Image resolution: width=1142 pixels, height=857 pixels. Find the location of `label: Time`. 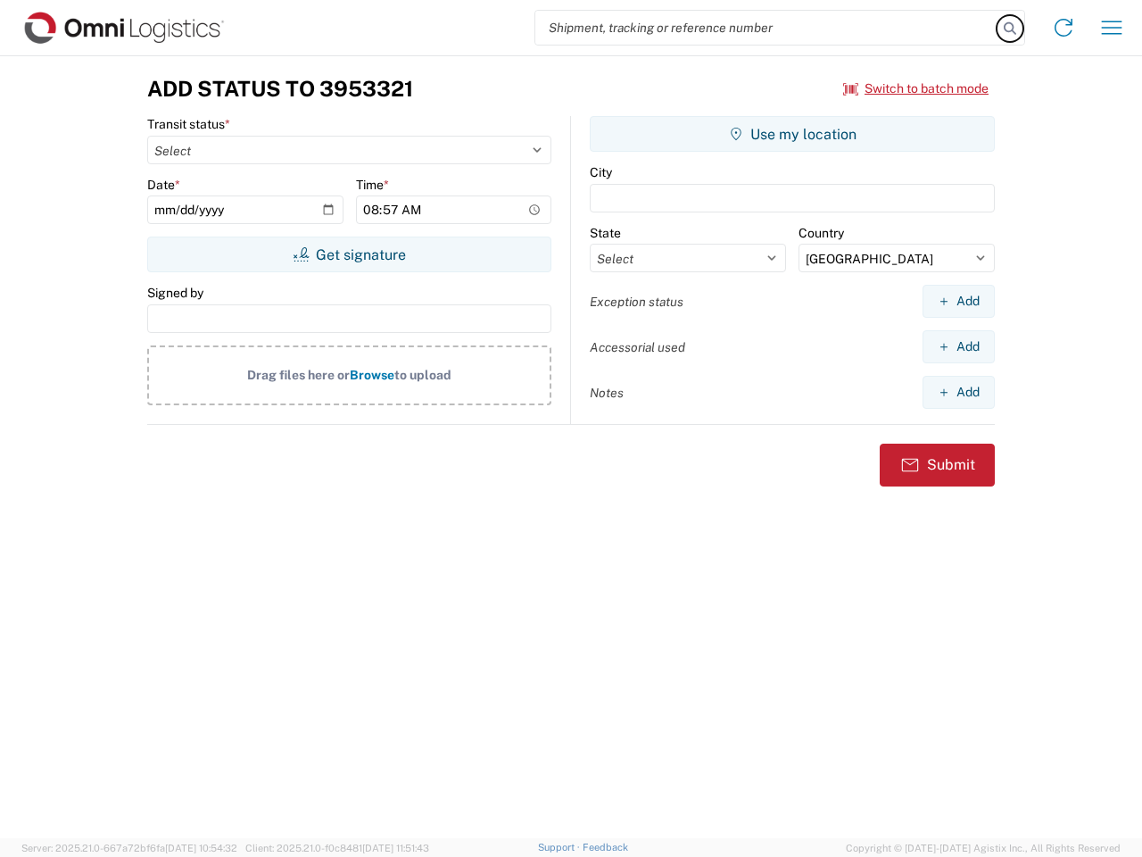

label: Time is located at coordinates (372, 185).